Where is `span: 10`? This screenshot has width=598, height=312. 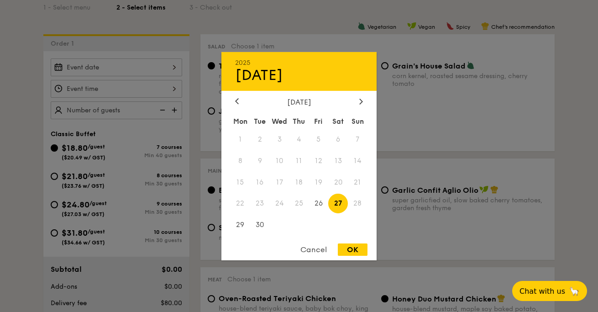
span: 10 is located at coordinates (279, 160).